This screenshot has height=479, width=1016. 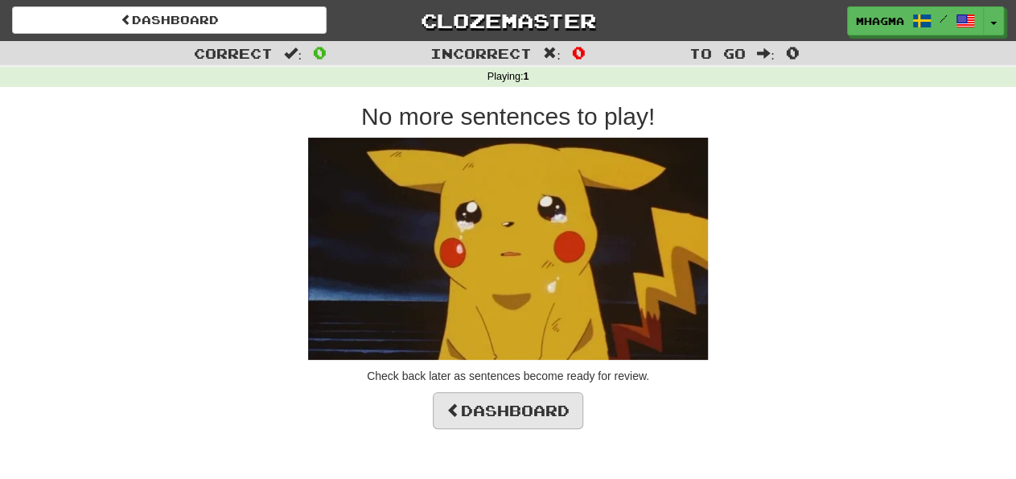 What do you see at coordinates (916, 21) in the screenshot?
I see `a: mhagma /` at bounding box center [916, 21].